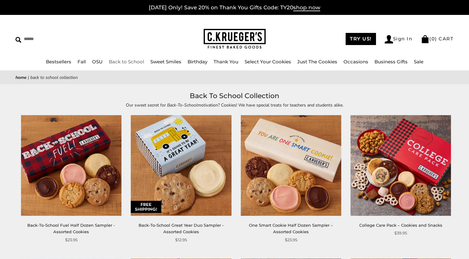 This screenshot has width=469, height=259. What do you see at coordinates (181, 165) in the screenshot?
I see `img: Back-To-School Great Year Duo Sampler - Assorted Cookies` at bounding box center [181, 165].